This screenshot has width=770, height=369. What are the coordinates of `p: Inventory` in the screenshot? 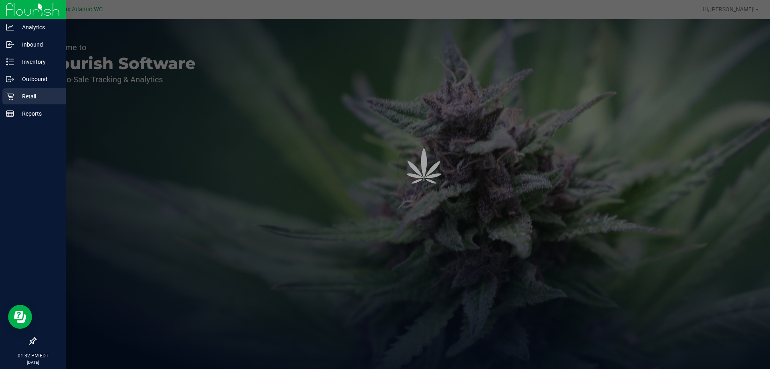 It's located at (38, 62).